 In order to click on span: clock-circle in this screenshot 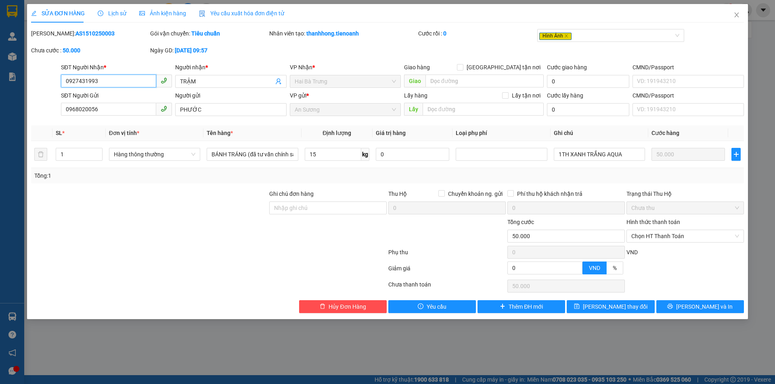, I will do `click(100, 13)`.